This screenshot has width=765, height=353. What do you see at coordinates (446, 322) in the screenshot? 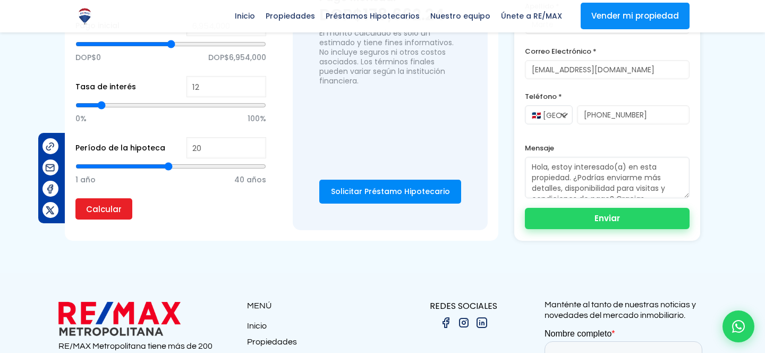
I see `img: facebook.png` at bounding box center [446, 322].